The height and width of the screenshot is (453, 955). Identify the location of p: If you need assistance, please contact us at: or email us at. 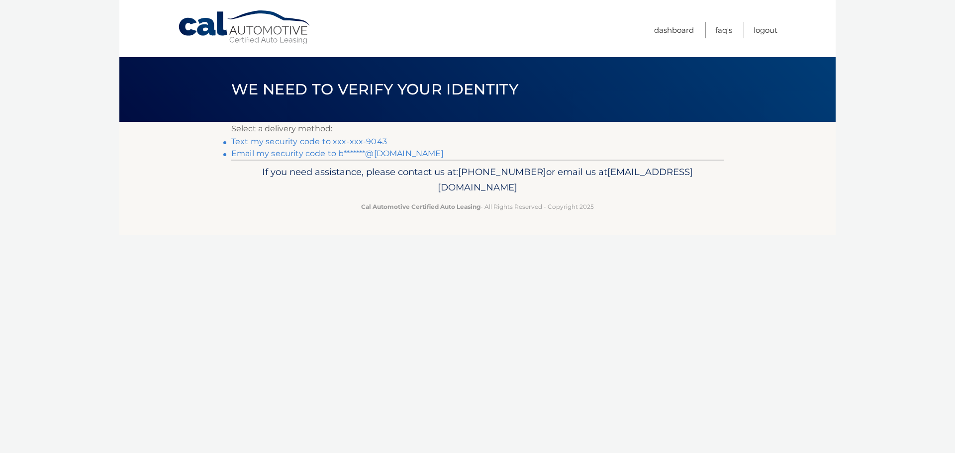
(478, 180).